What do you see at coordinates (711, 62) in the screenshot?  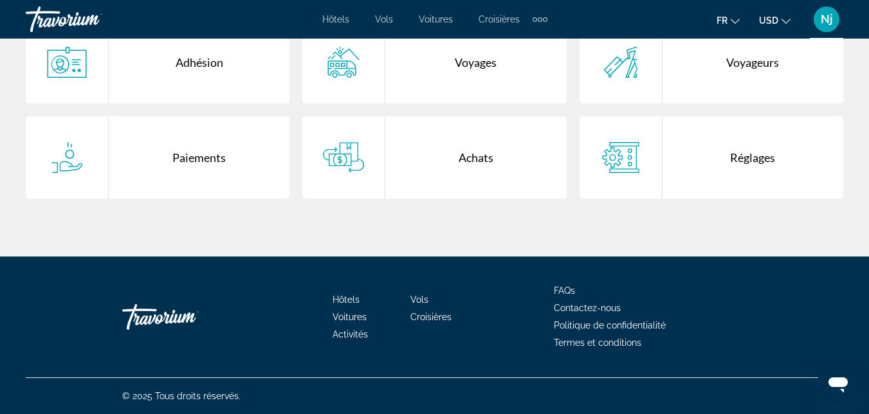 I see `a: Voyageurs` at bounding box center [711, 62].